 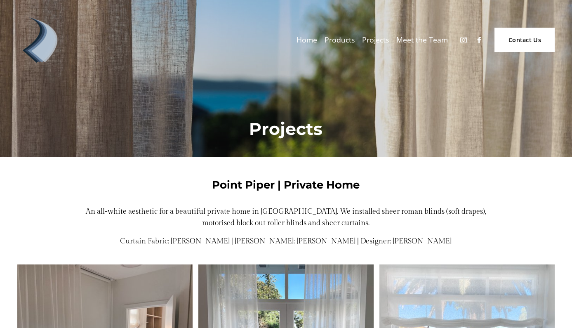 What do you see at coordinates (463, 40) in the screenshot?
I see `a: Instagram` at bounding box center [463, 40].